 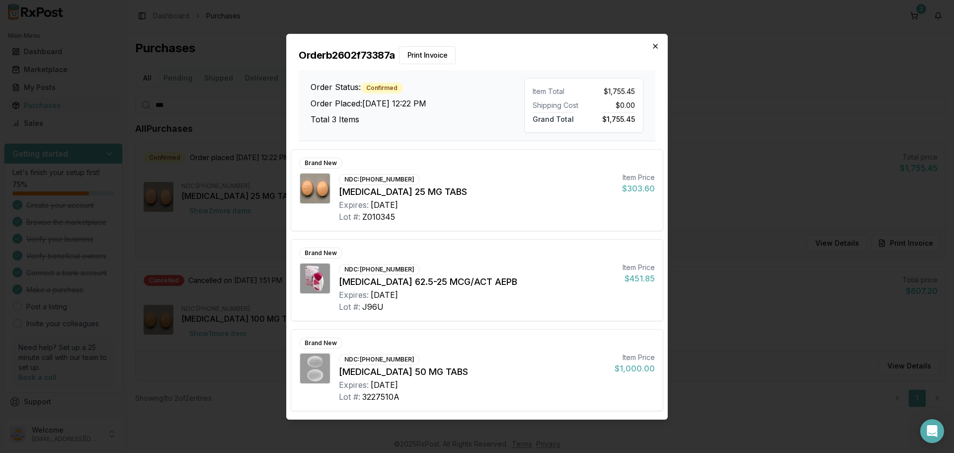 I want to click on img: Ibsrela 50 MG TABS, so click(x=315, y=368).